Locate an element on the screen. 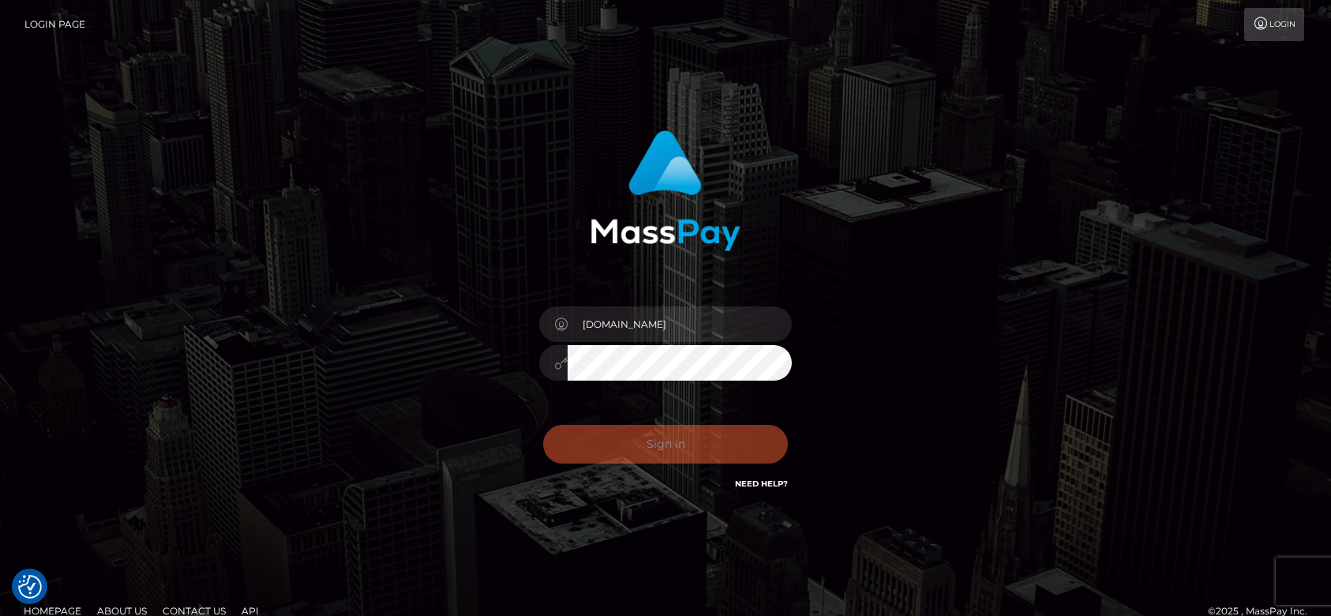  a: Need Help? is located at coordinates (761, 483).